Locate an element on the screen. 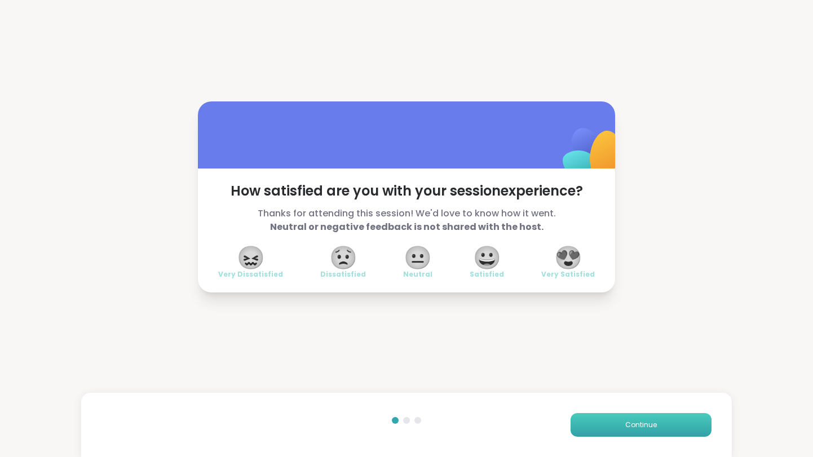  span: Very Dissatisfied is located at coordinates (250, 275).